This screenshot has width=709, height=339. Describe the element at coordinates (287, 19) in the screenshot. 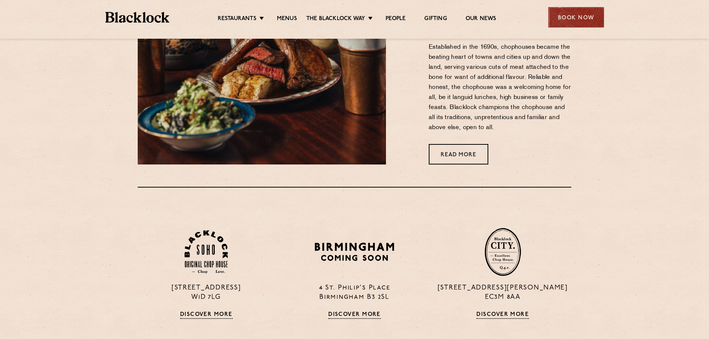

I see `a: Menus` at that location.